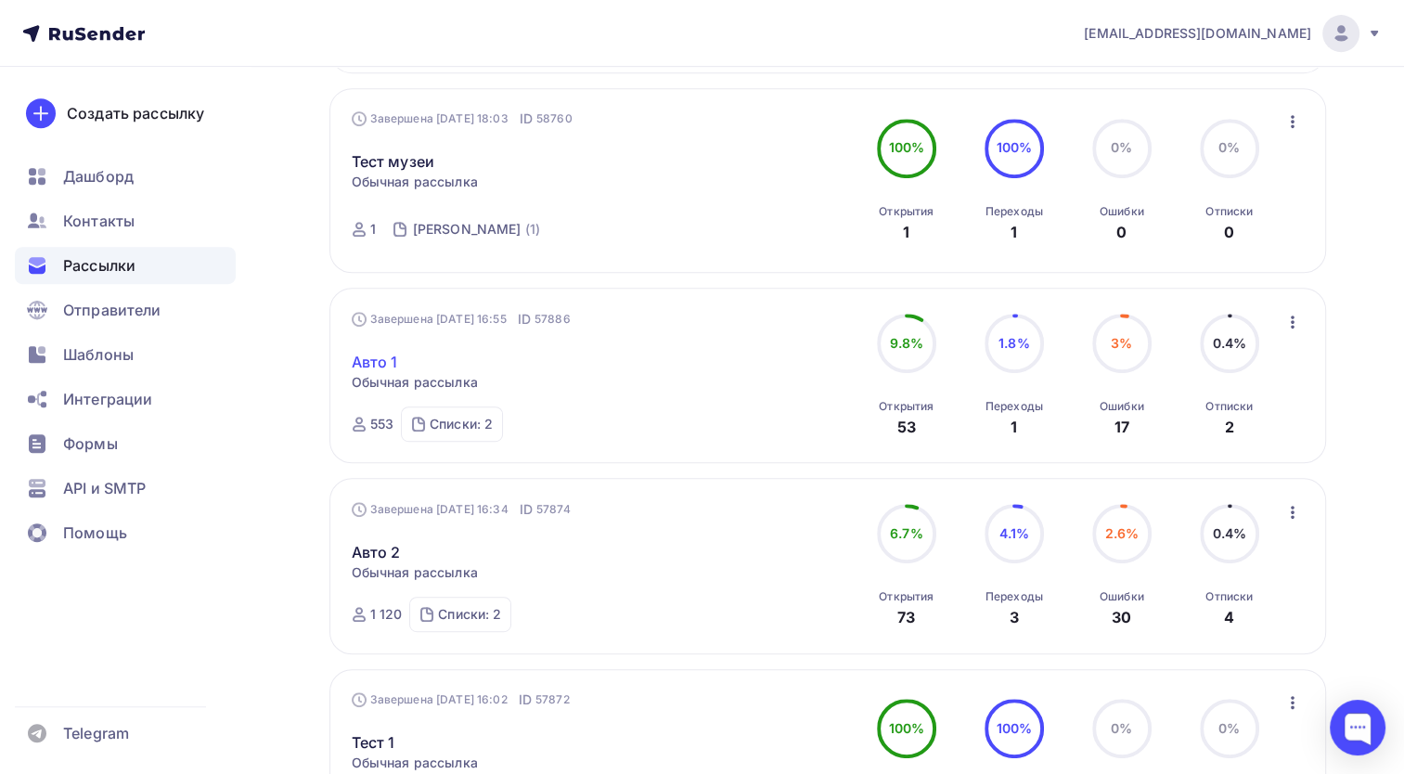 This screenshot has width=1404, height=774. Describe the element at coordinates (1121, 342) in the screenshot. I see `span: 3%` at that location.